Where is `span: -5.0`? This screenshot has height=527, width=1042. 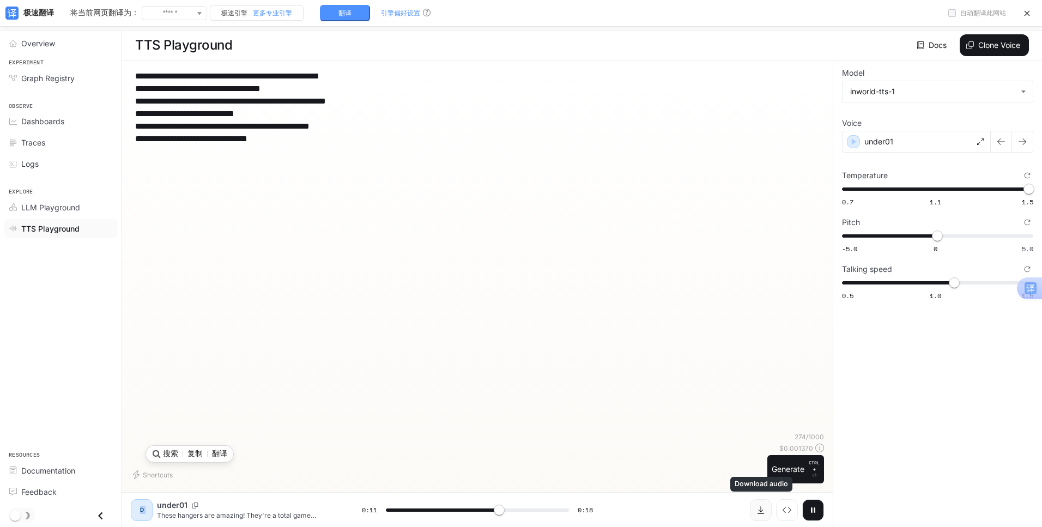
span: -5.0 is located at coordinates (850, 249).